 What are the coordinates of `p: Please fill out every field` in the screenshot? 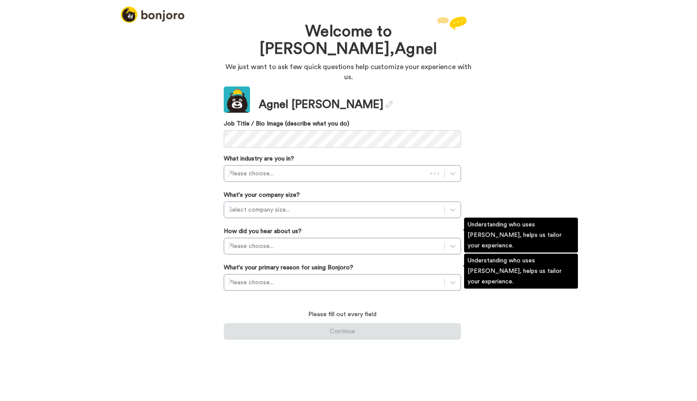 It's located at (342, 315).